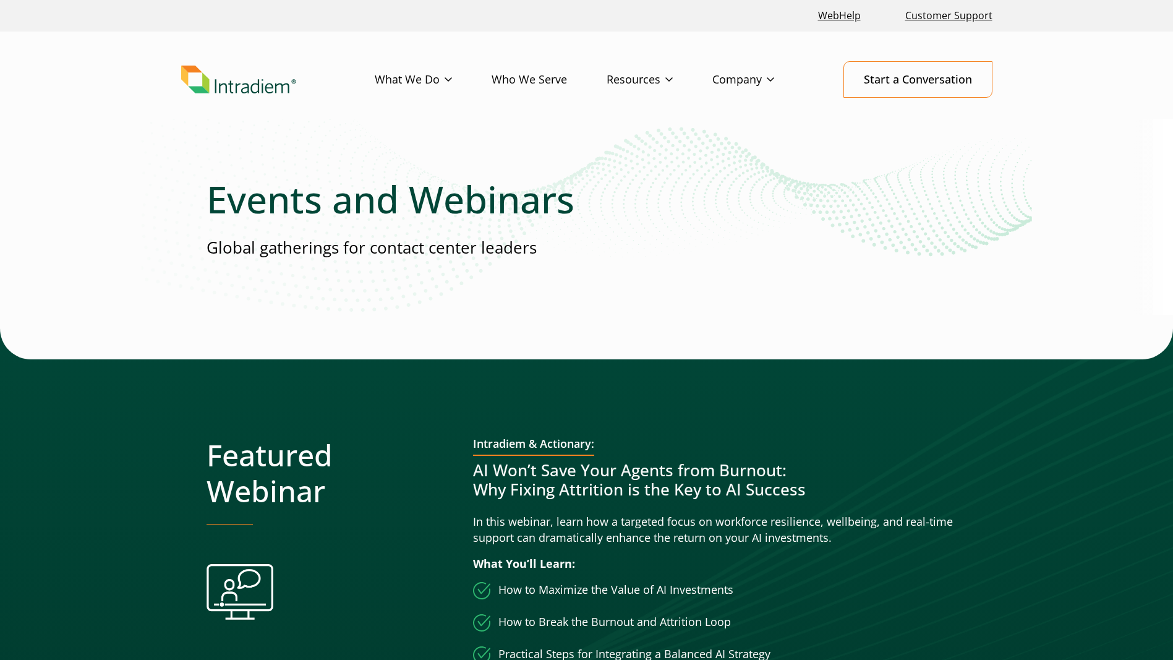 The height and width of the screenshot is (660, 1173). What do you see at coordinates (918, 79) in the screenshot?
I see `a: Start a Conversation` at bounding box center [918, 79].